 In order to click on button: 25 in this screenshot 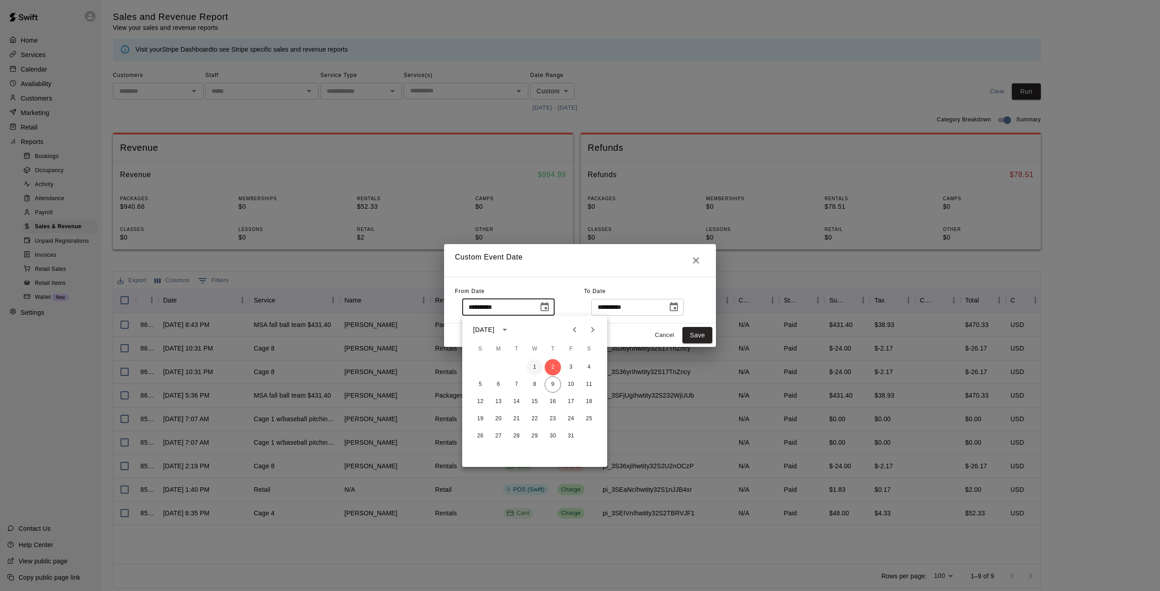, I will do `click(589, 419)`.